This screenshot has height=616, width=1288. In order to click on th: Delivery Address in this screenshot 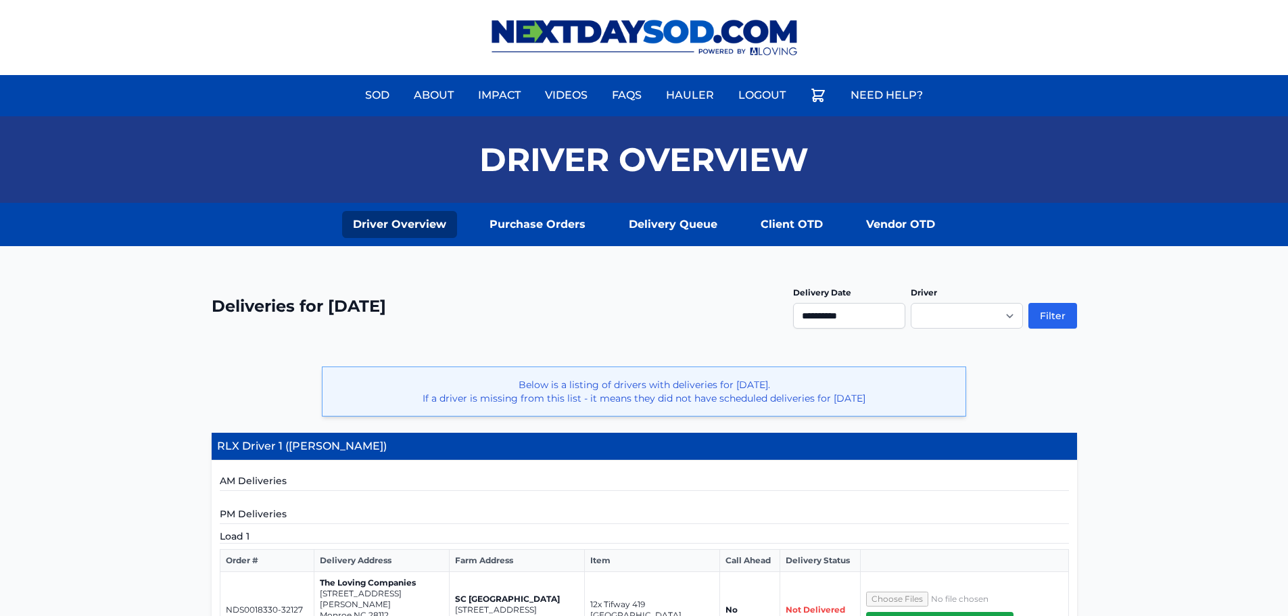, I will do `click(381, 561)`.